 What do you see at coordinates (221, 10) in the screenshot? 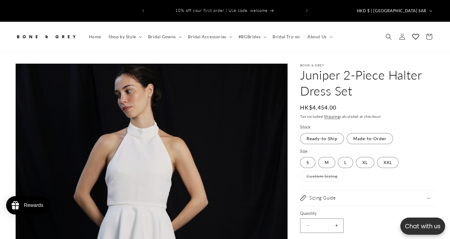
I see `span: 10% off your first order | Use code: welcome` at bounding box center [221, 10].